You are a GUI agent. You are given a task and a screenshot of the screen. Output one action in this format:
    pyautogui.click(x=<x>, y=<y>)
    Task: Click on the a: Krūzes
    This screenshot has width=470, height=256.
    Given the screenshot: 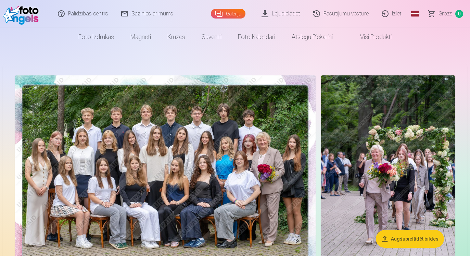 What is the action you would take?
    pyautogui.click(x=176, y=37)
    